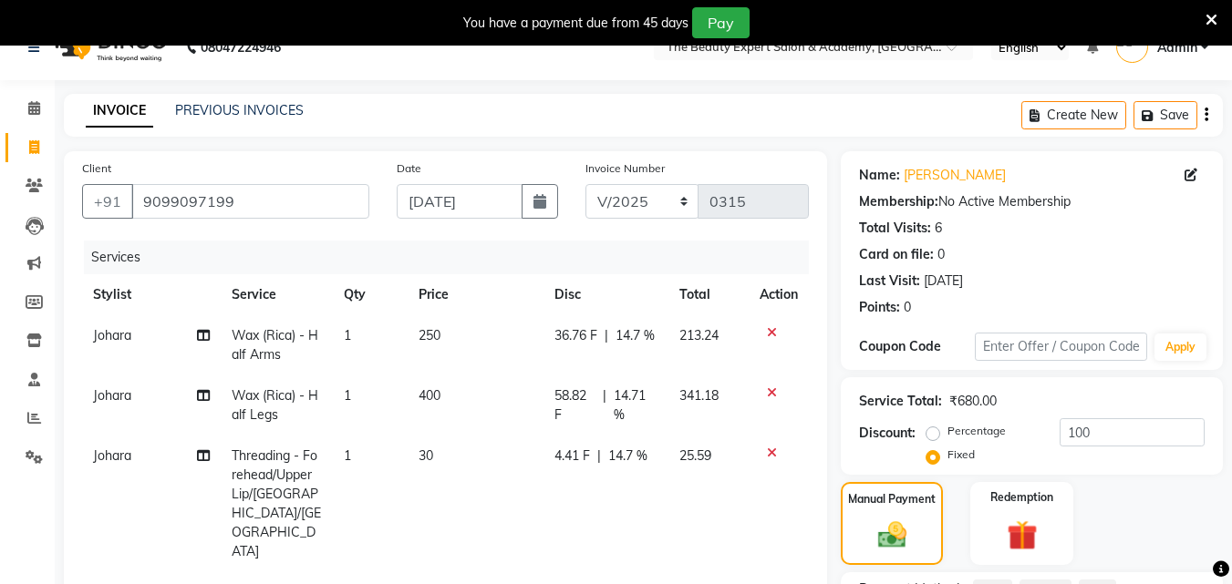 Image resolution: width=1232 pixels, height=584 pixels. Describe the element at coordinates (274, 345) in the screenshot. I see `span: Wax (Rica) - Half Arms` at that location.